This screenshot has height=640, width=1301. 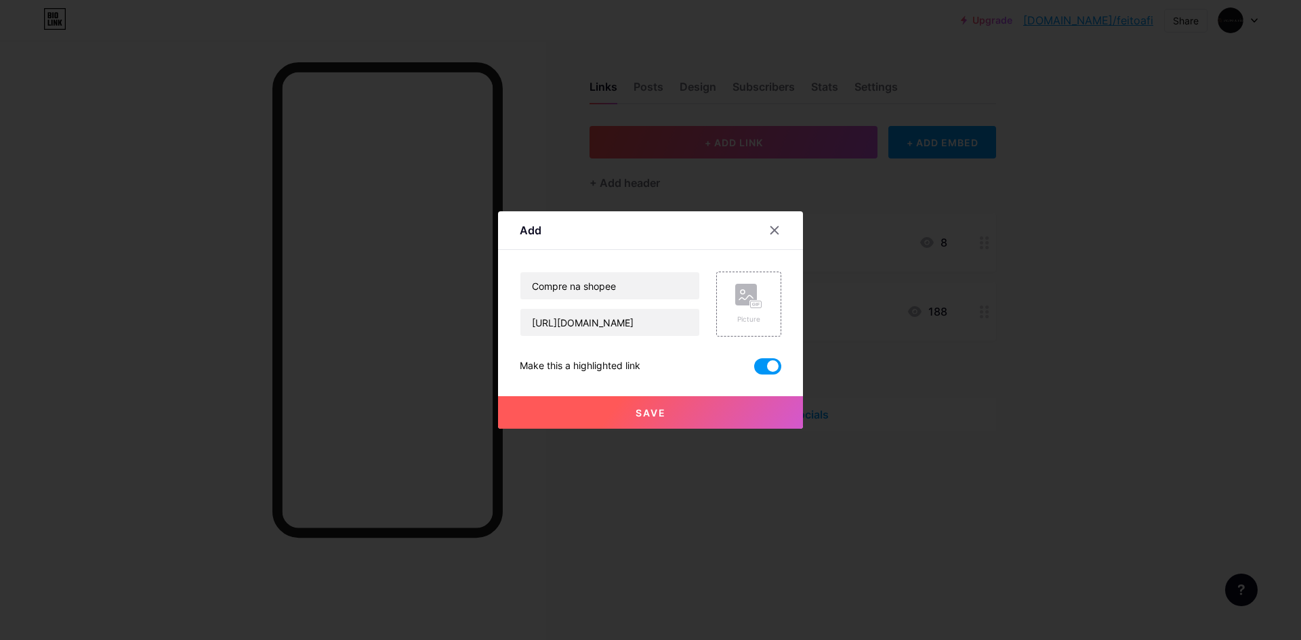 I want to click on span: Save, so click(x=650, y=413).